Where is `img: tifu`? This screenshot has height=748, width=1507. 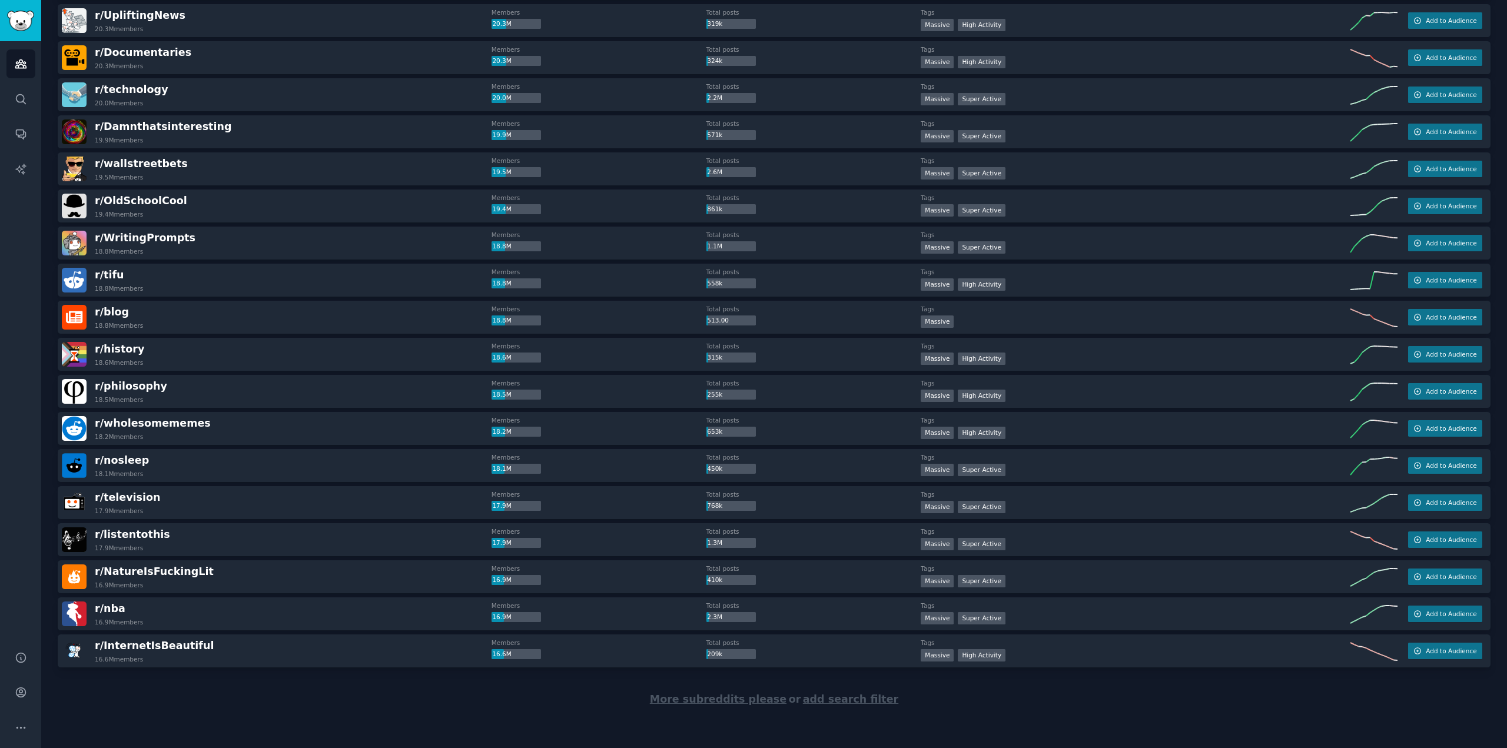 img: tifu is located at coordinates (74, 280).